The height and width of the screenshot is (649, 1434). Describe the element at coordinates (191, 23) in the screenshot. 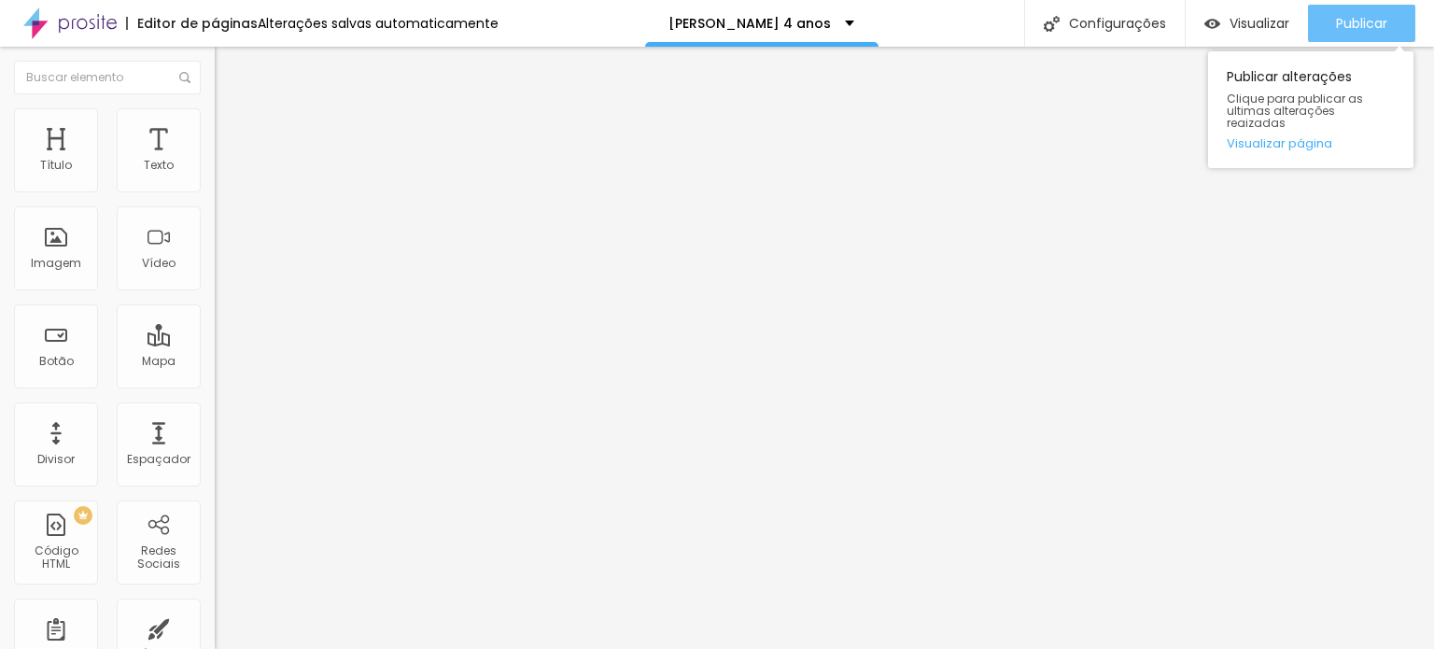

I see `div: Editor de páginas` at that location.